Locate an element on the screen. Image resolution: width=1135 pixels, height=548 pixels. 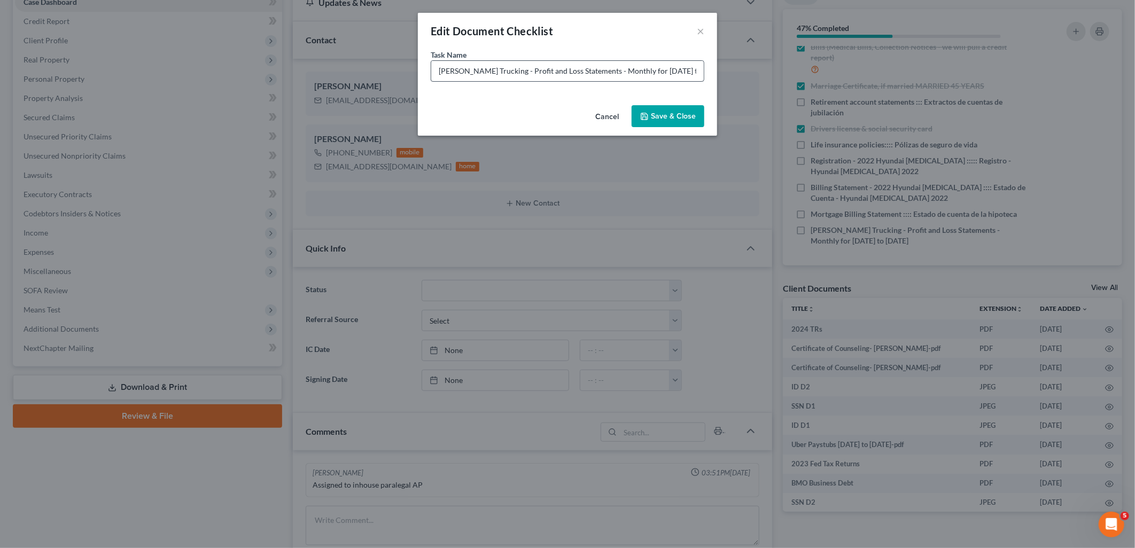
span: Edit Document Checklist is located at coordinates (492, 31).